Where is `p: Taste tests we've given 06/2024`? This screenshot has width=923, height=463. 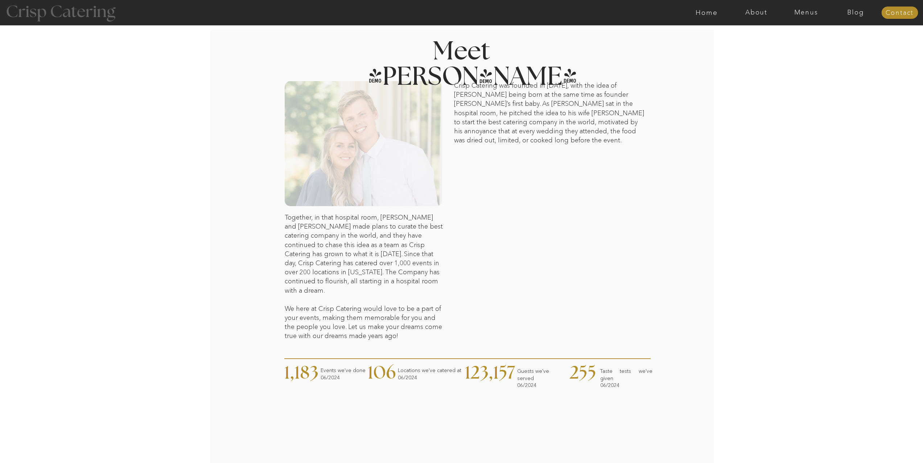 p: Taste tests we've given 06/2024 is located at coordinates (626, 374).